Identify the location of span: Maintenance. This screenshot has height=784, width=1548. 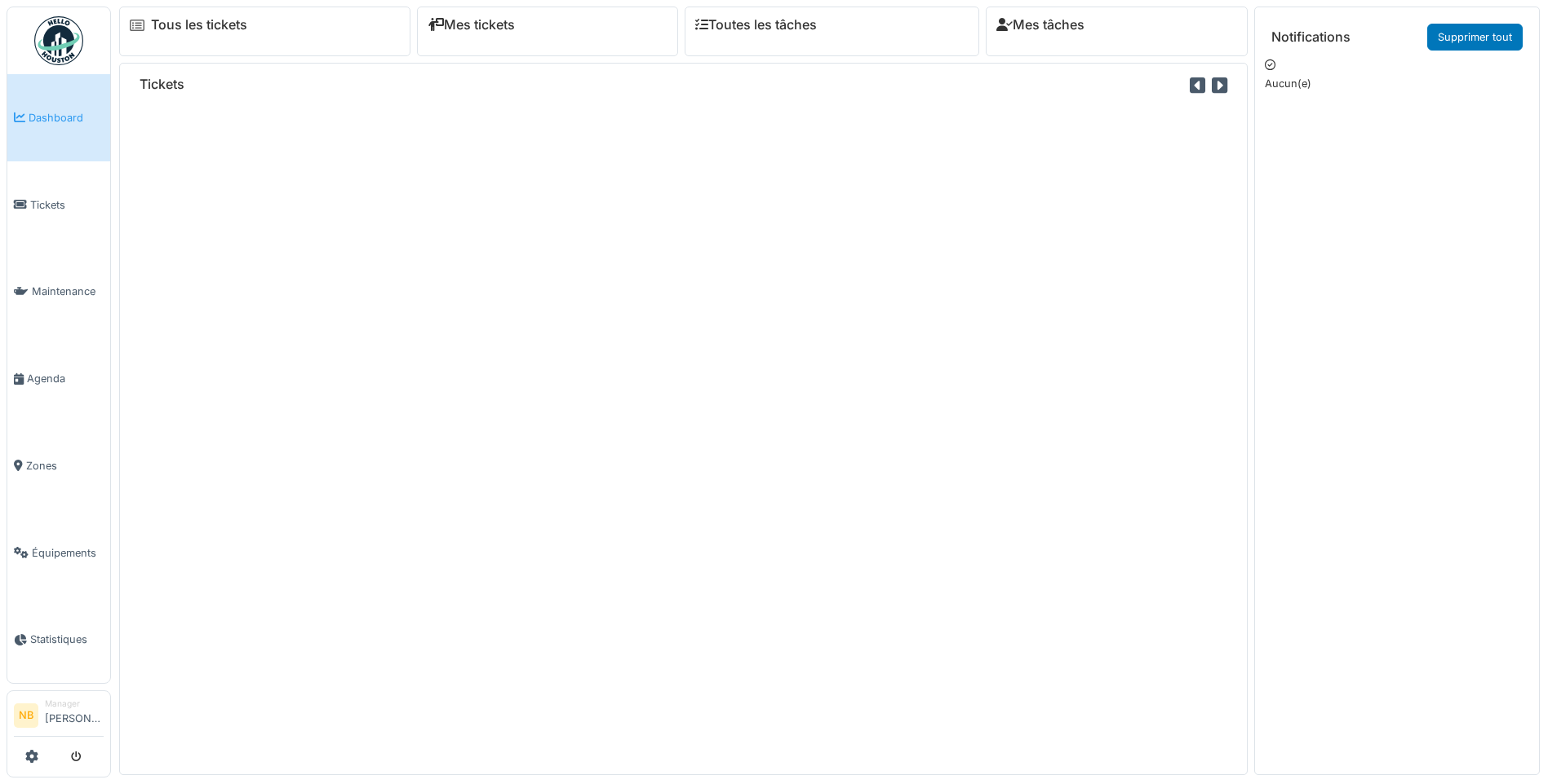
(68, 291).